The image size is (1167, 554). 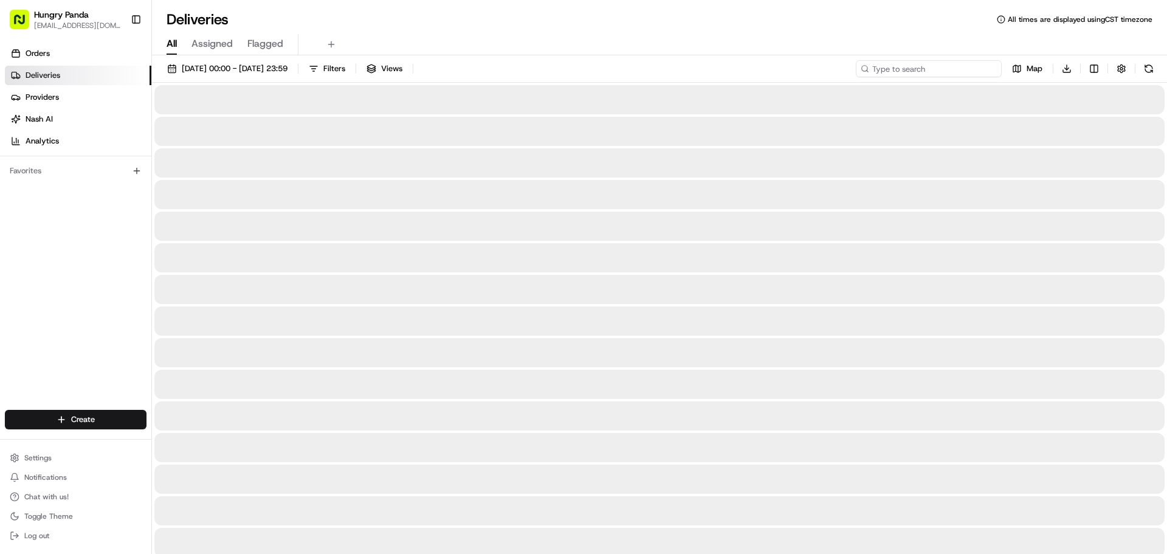 I want to click on a: Nash AI, so click(x=78, y=119).